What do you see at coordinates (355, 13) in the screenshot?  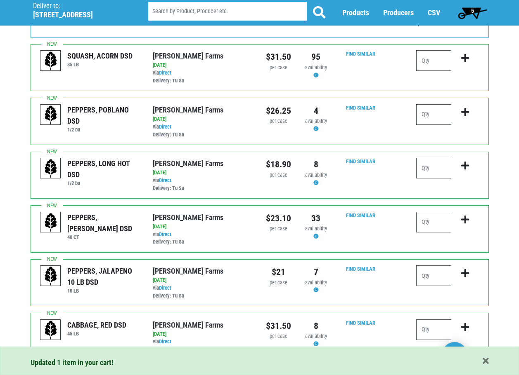 I see `a: Products` at bounding box center [355, 13].